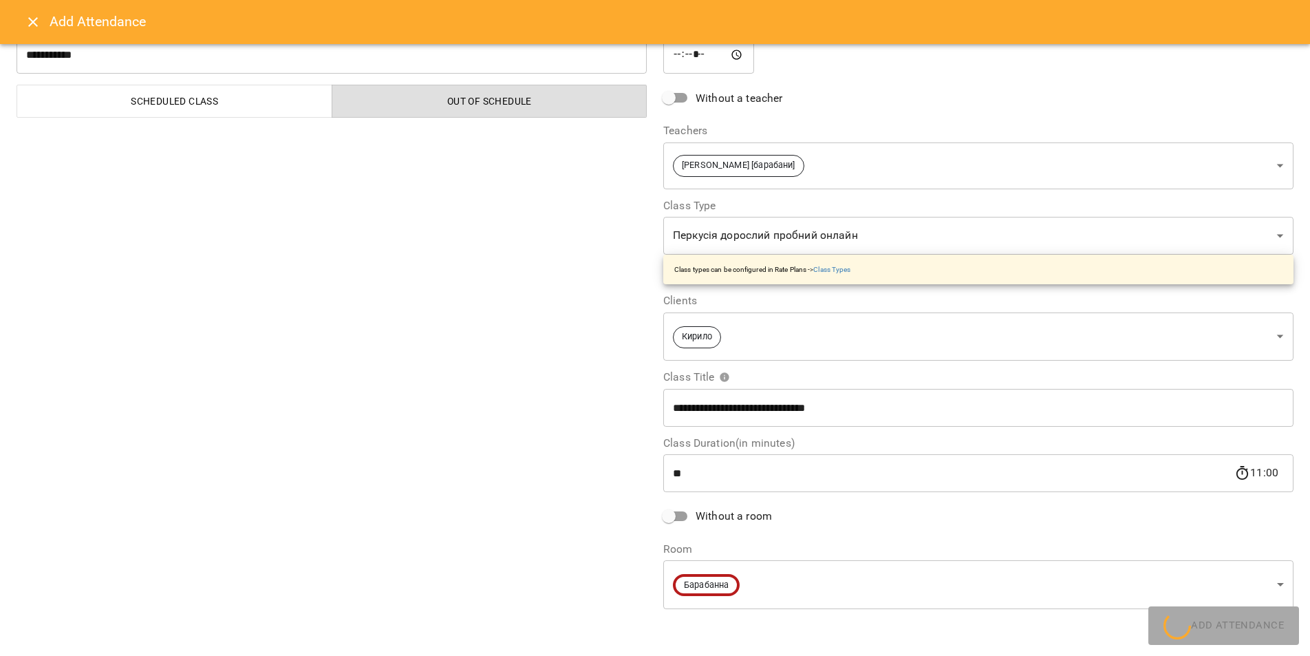  I want to click on span: Scheduled class, so click(175, 101).